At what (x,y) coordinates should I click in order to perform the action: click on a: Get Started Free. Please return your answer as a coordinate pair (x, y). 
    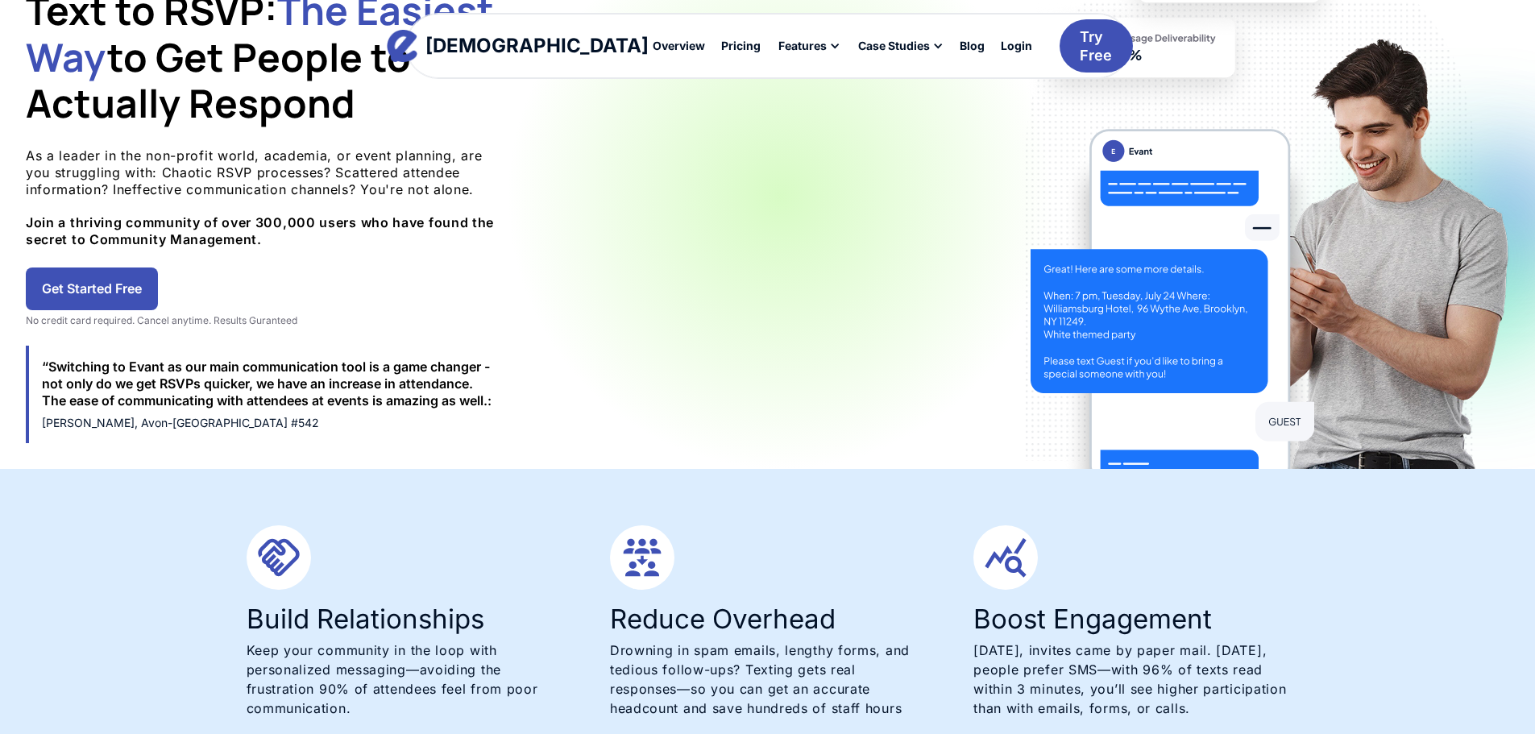
    Looking at the image, I should click on (92, 288).